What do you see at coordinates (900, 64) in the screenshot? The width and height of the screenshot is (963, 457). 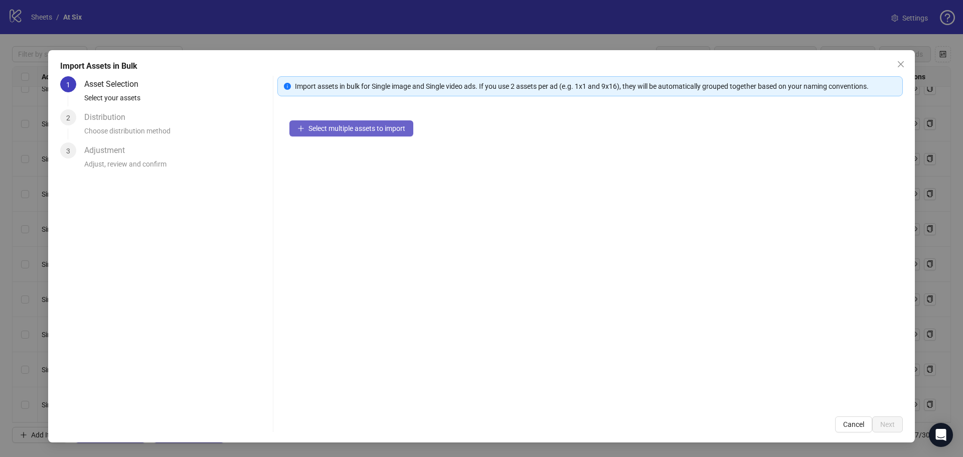 I see `span: close` at bounding box center [900, 64].